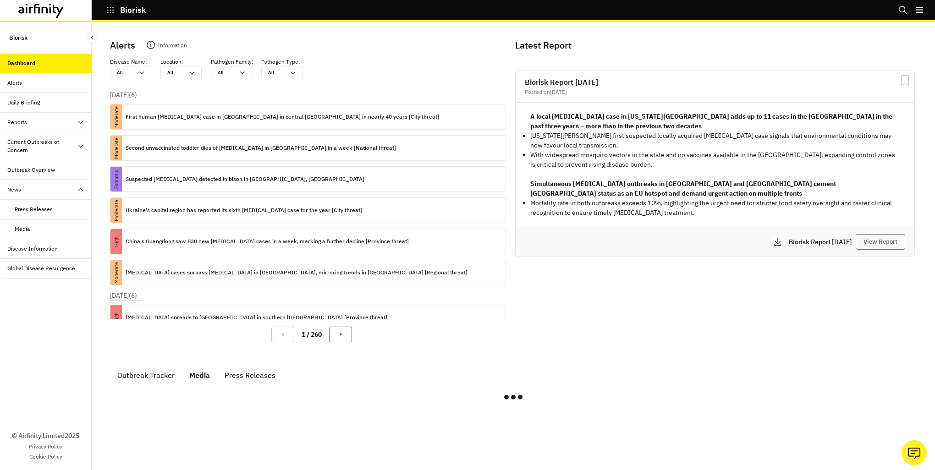 The width and height of the screenshot is (935, 470). I want to click on div: Daily Briefing, so click(23, 103).